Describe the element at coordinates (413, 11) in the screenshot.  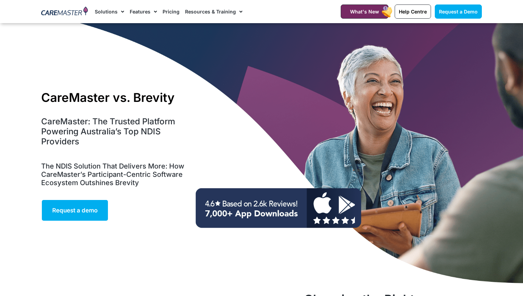
I see `span: Help Centre` at that location.